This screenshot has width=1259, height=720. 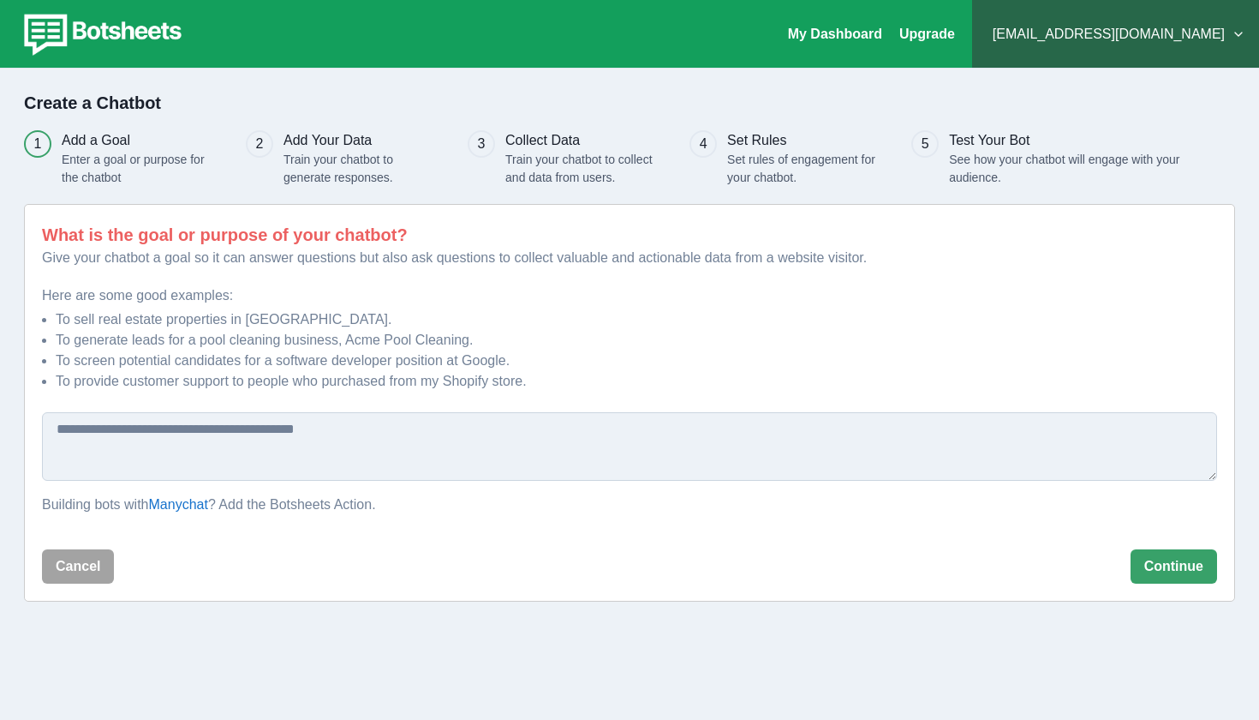 I want to click on img: botsheets-logo.png, so click(x=100, y=34).